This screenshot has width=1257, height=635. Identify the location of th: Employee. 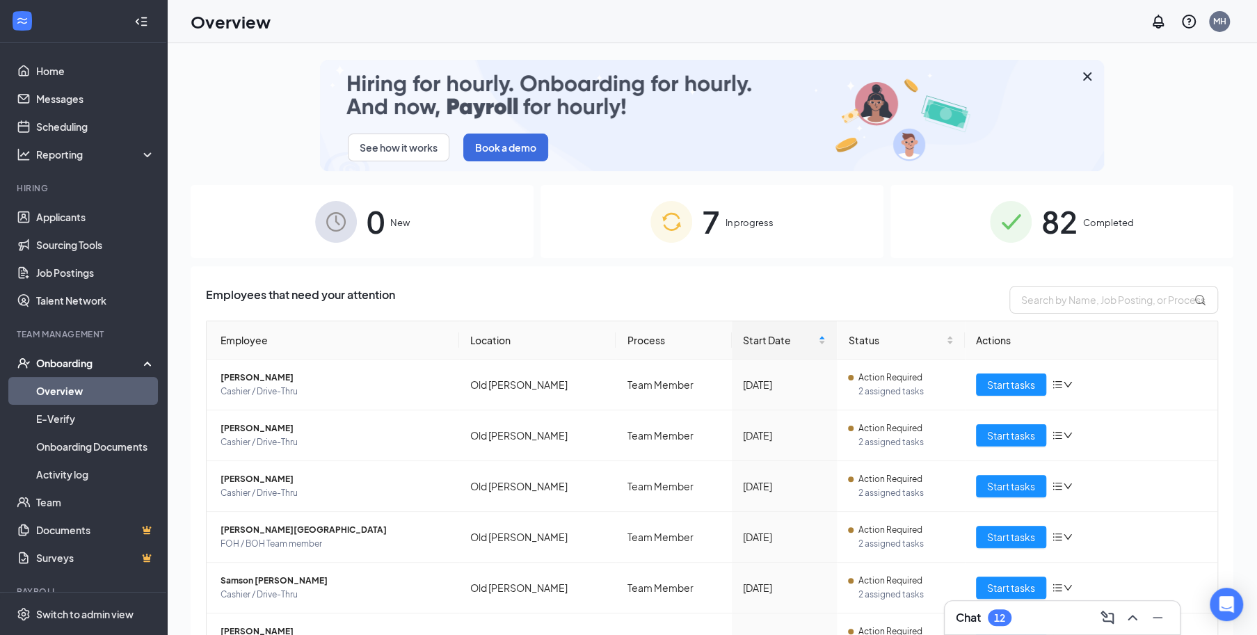
(332, 340).